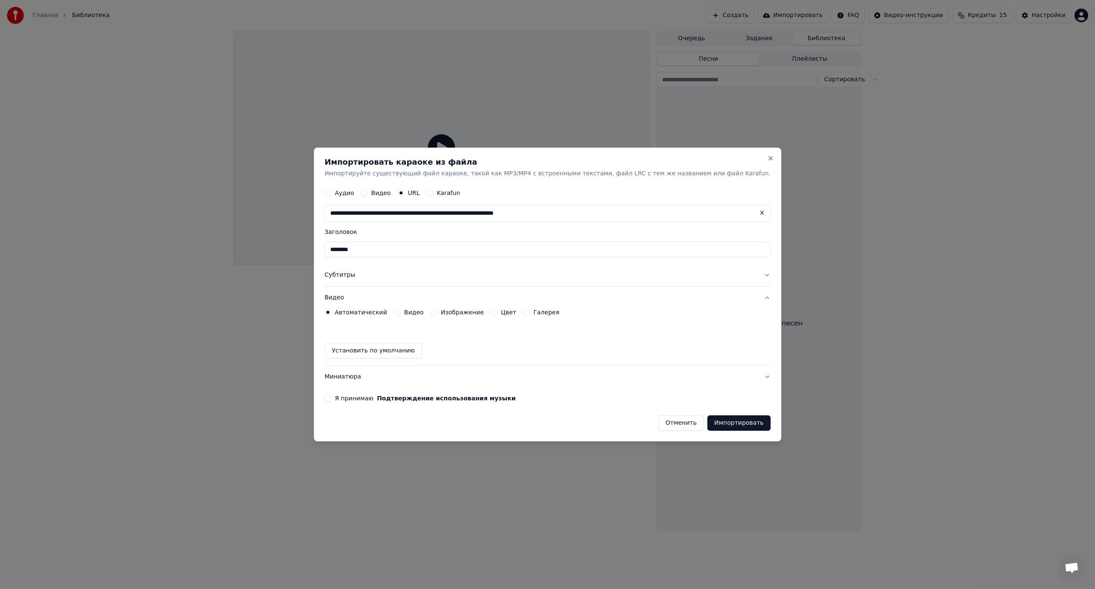 This screenshot has height=589, width=1095. I want to click on label: Изображение, so click(462, 312).